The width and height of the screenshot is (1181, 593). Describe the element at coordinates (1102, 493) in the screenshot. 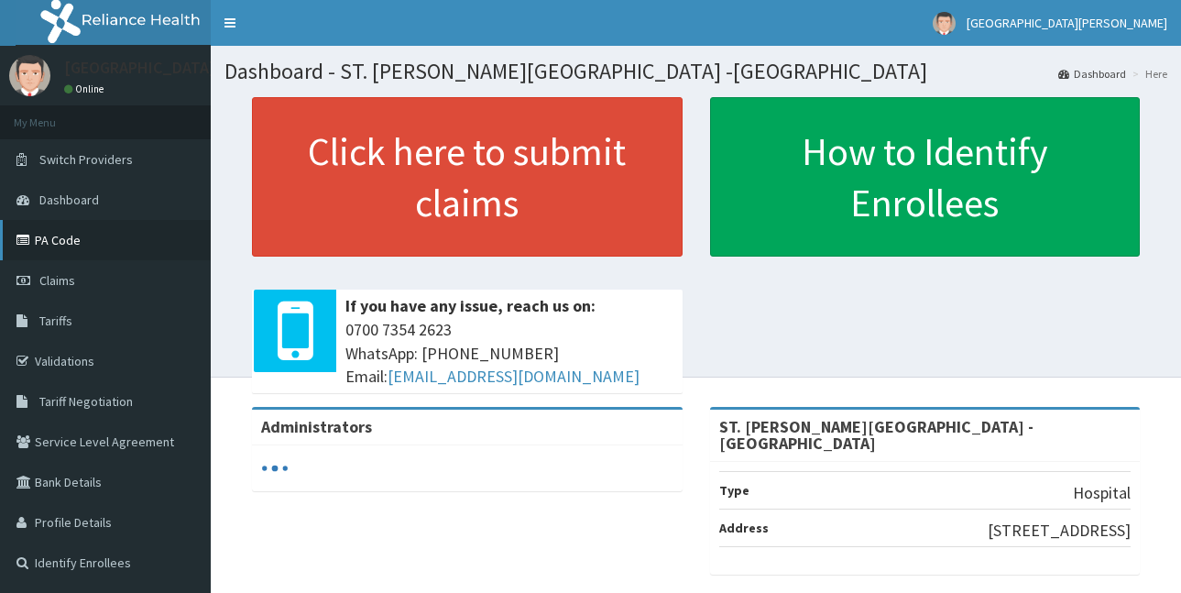

I see `p: Hospital` at that location.